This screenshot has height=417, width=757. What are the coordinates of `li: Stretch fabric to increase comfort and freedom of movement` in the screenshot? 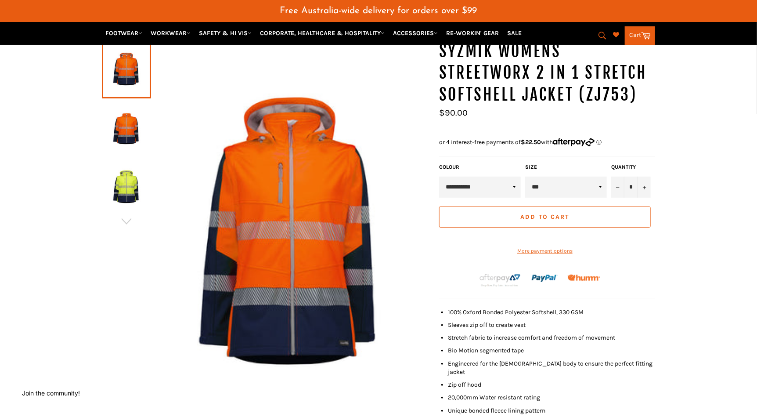 It's located at (552, 337).